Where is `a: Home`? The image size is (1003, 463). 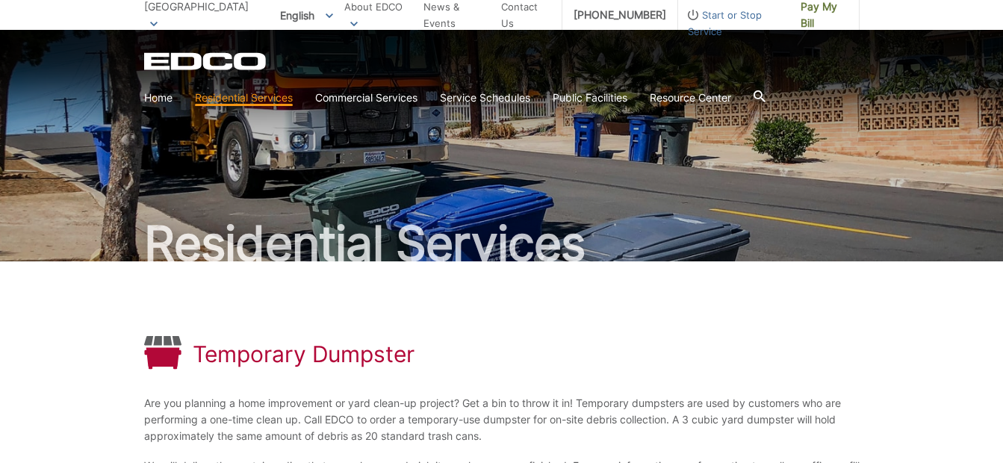
a: Home is located at coordinates (158, 98).